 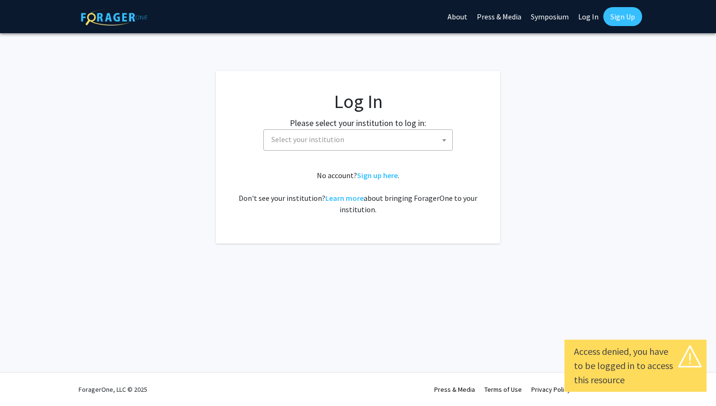 What do you see at coordinates (623, 17) in the screenshot?
I see `a: Sign Up` at bounding box center [623, 17].